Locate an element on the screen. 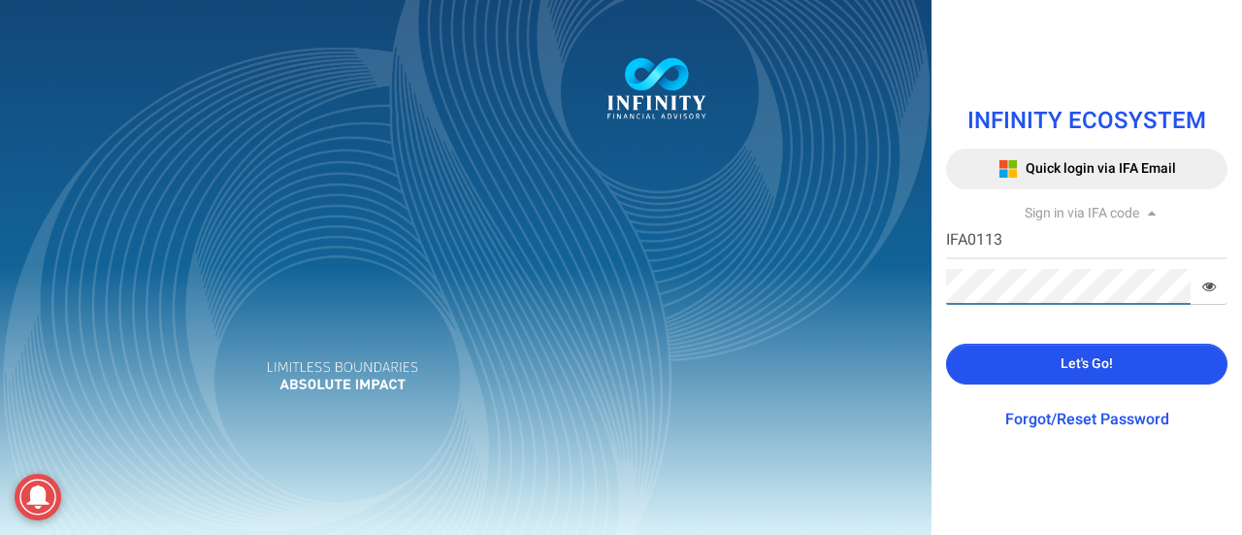  span: Quick login via IFA Email is located at coordinates (1100, 168).